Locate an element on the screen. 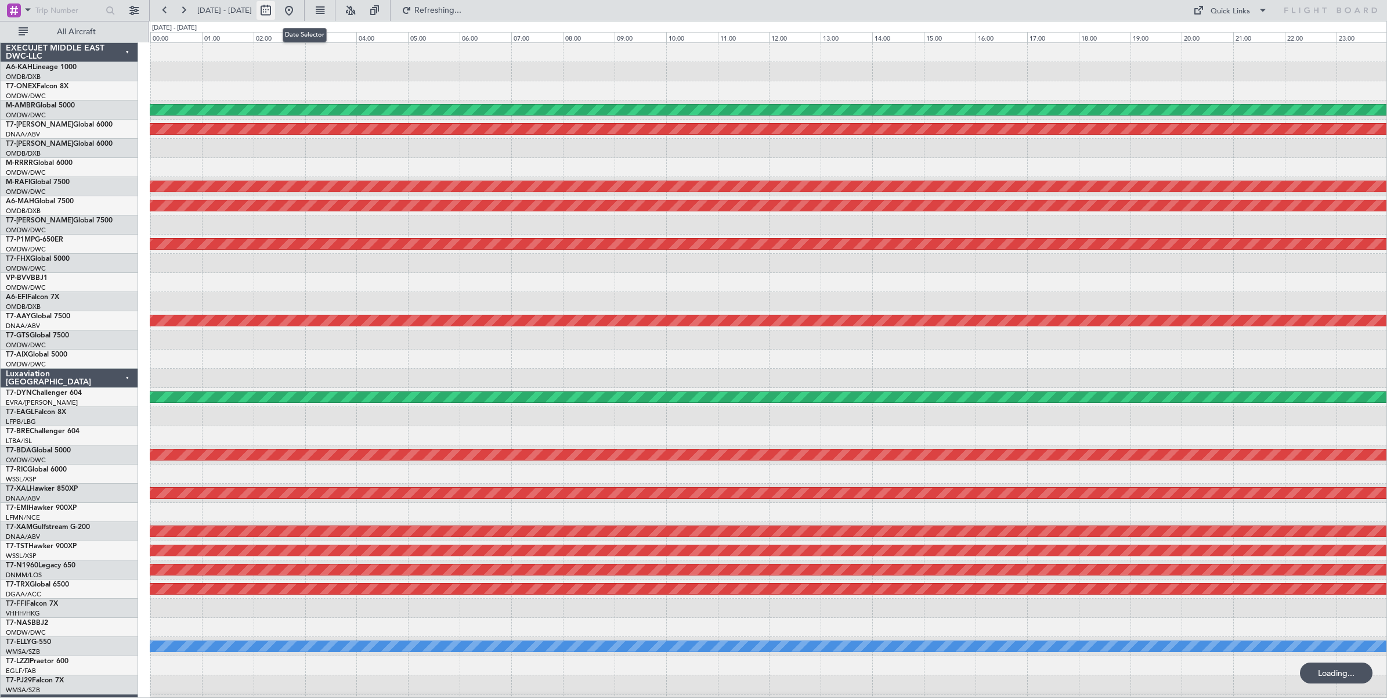 This screenshot has height=698, width=1387. a: A6-EFIFalcon 7X is located at coordinates (33, 297).